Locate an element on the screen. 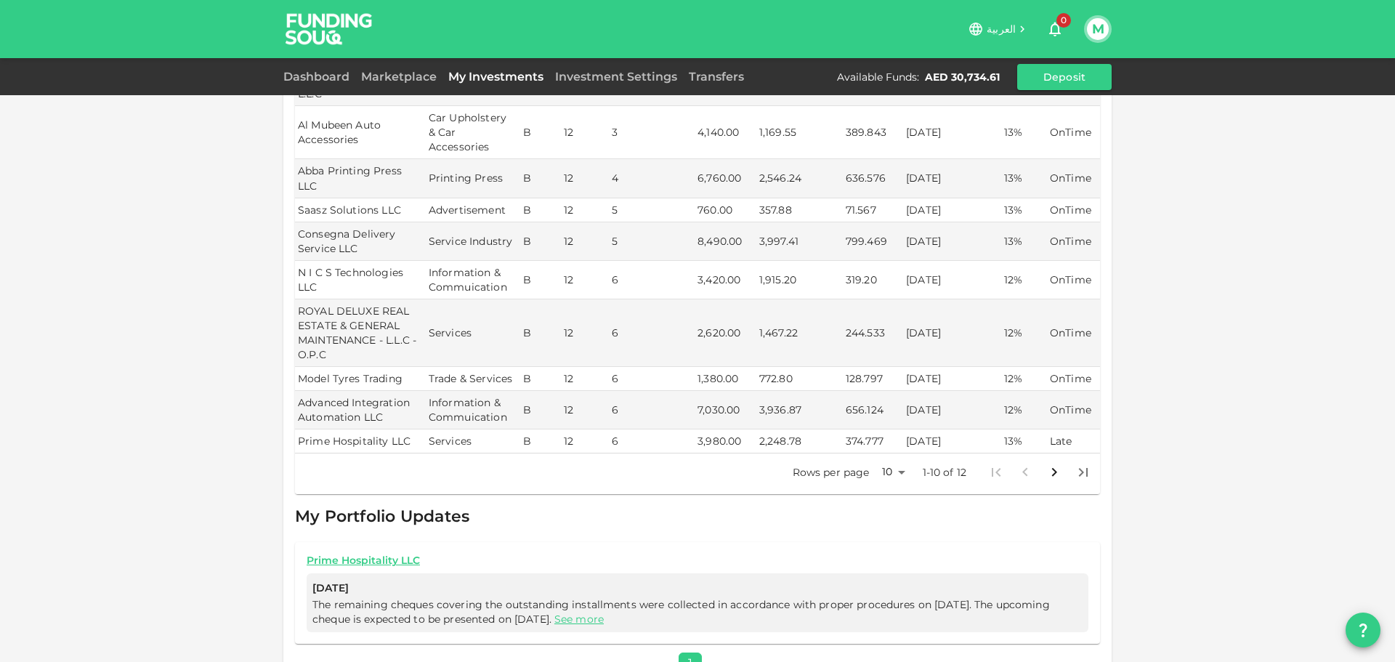  td: 1,915.20 is located at coordinates (799, 280).